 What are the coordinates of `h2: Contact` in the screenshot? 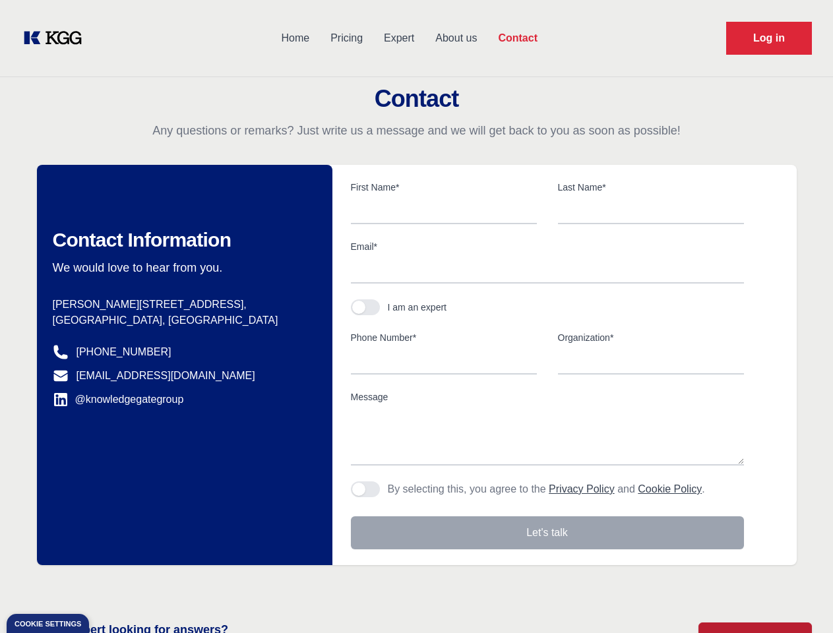 It's located at (416, 99).